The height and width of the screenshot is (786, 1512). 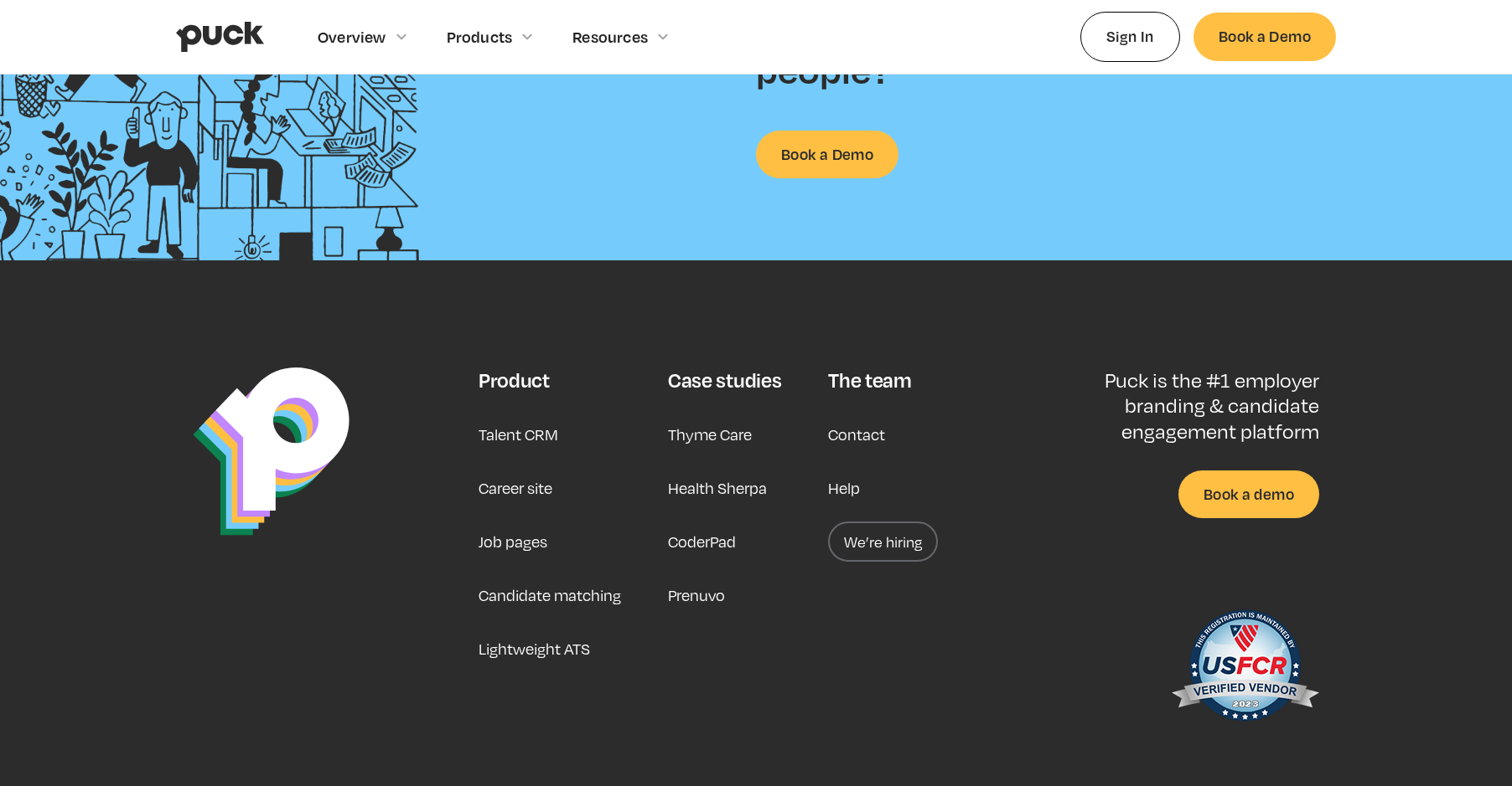 I want to click on div: Product, so click(x=513, y=380).